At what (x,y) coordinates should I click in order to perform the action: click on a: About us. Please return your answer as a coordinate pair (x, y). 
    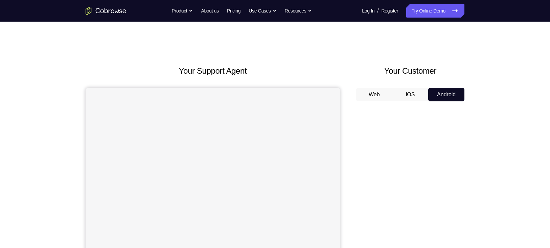
    Looking at the image, I should click on (210, 11).